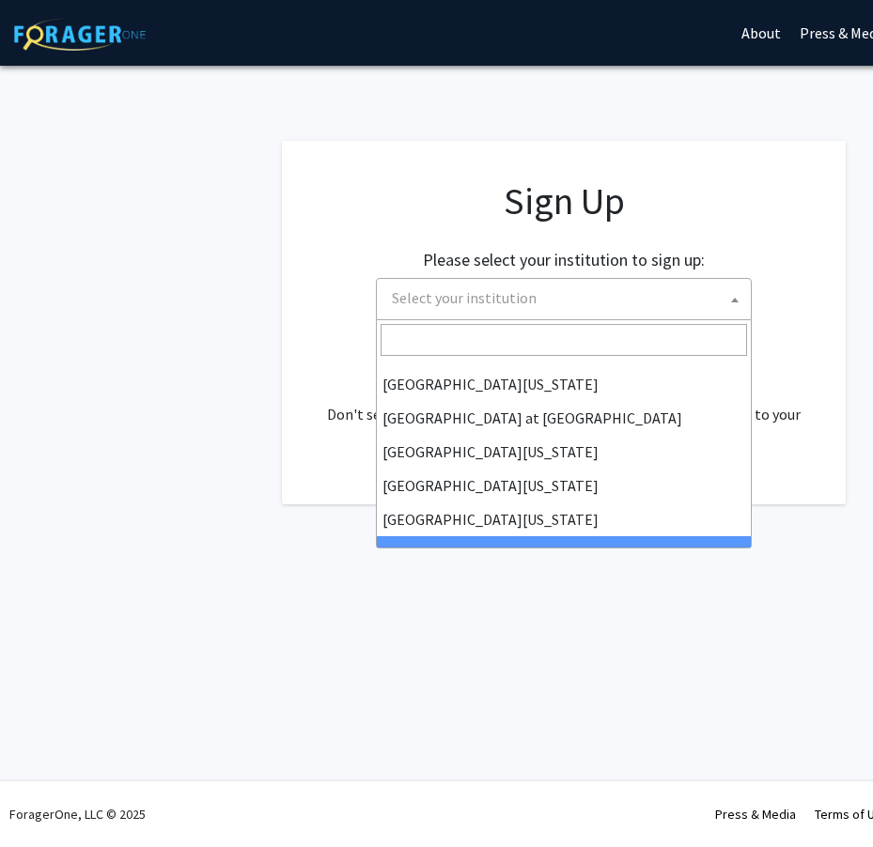 The width and height of the screenshot is (873, 847). I want to click on h1: Sign Up, so click(564, 201).